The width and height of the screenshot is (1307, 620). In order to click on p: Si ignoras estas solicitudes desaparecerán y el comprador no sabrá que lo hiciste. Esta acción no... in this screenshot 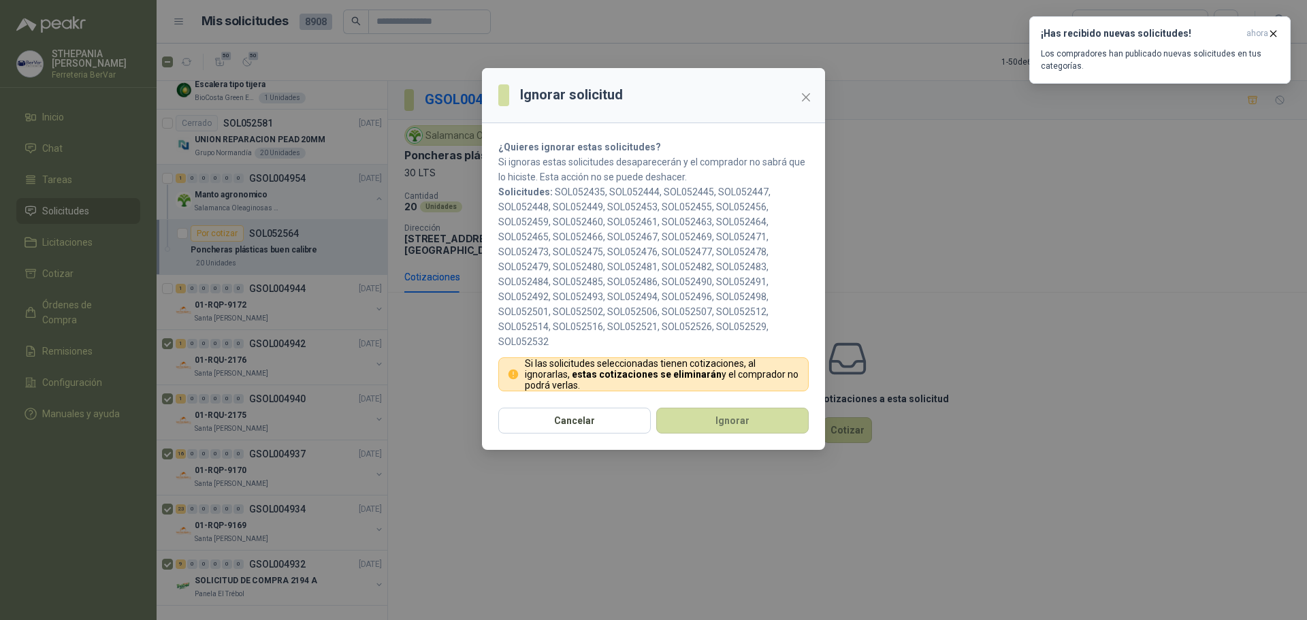, I will do `click(653, 169)`.